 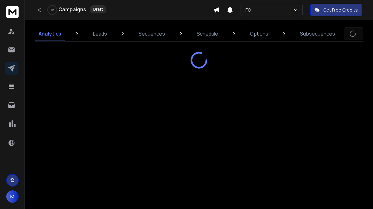 What do you see at coordinates (259, 34) in the screenshot?
I see `p: Options` at bounding box center [259, 34].